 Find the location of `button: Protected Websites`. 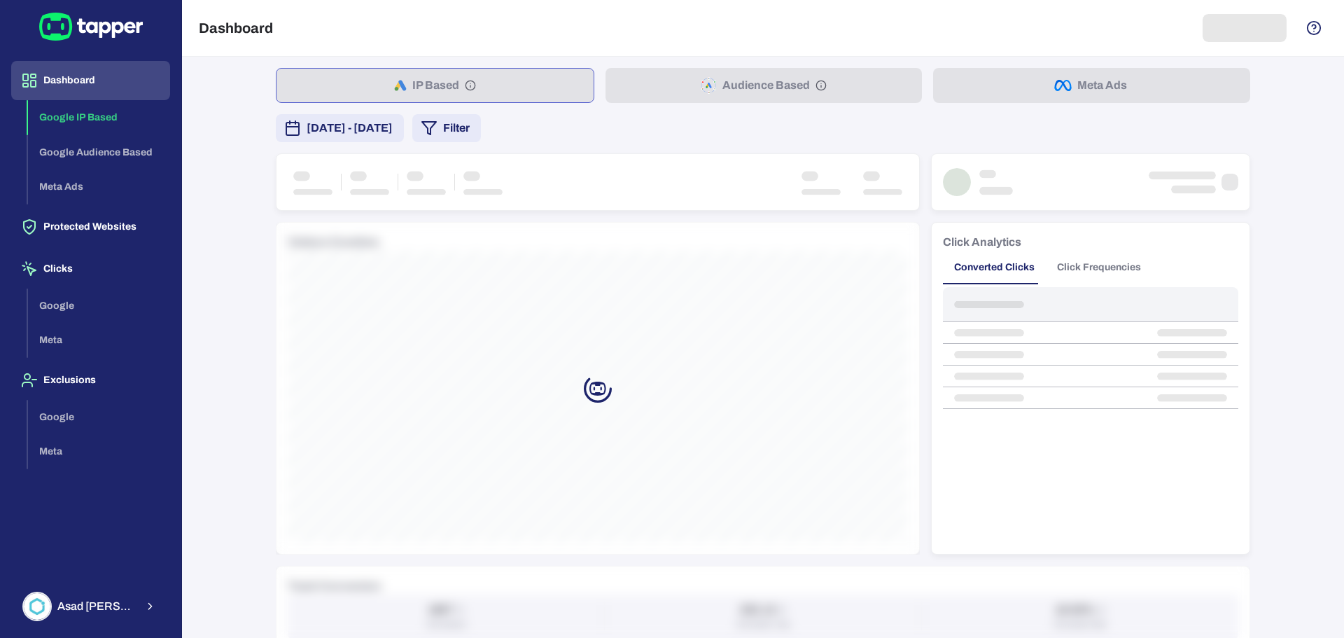

button: Protected Websites is located at coordinates (90, 227).